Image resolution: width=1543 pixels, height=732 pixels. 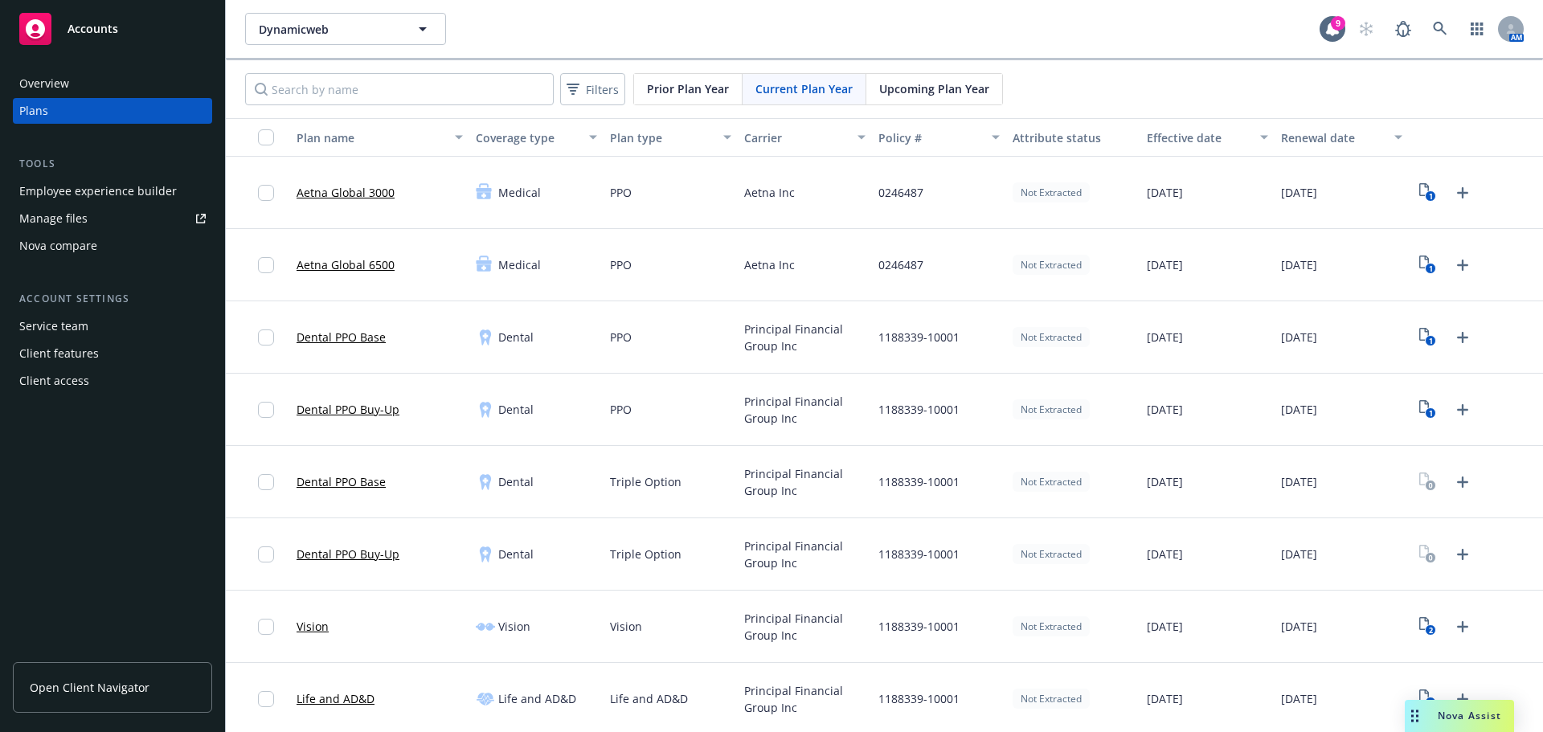 What do you see at coordinates (670, 137) in the screenshot?
I see `button: Plan type` at bounding box center [670, 137].